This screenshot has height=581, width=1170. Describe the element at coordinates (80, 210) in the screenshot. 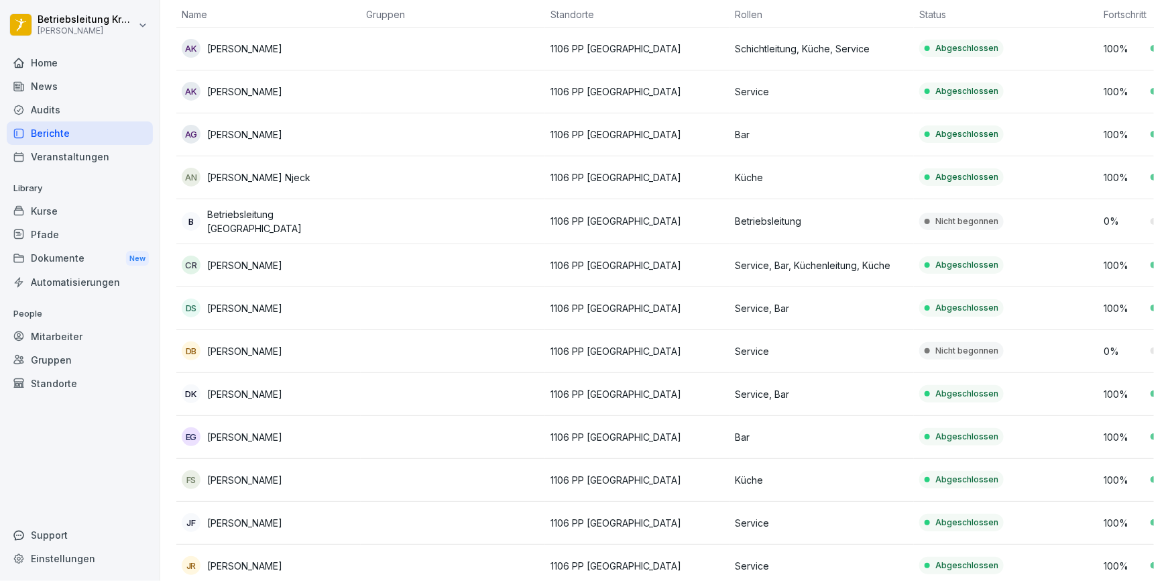

I see `a: Kurse` at that location.